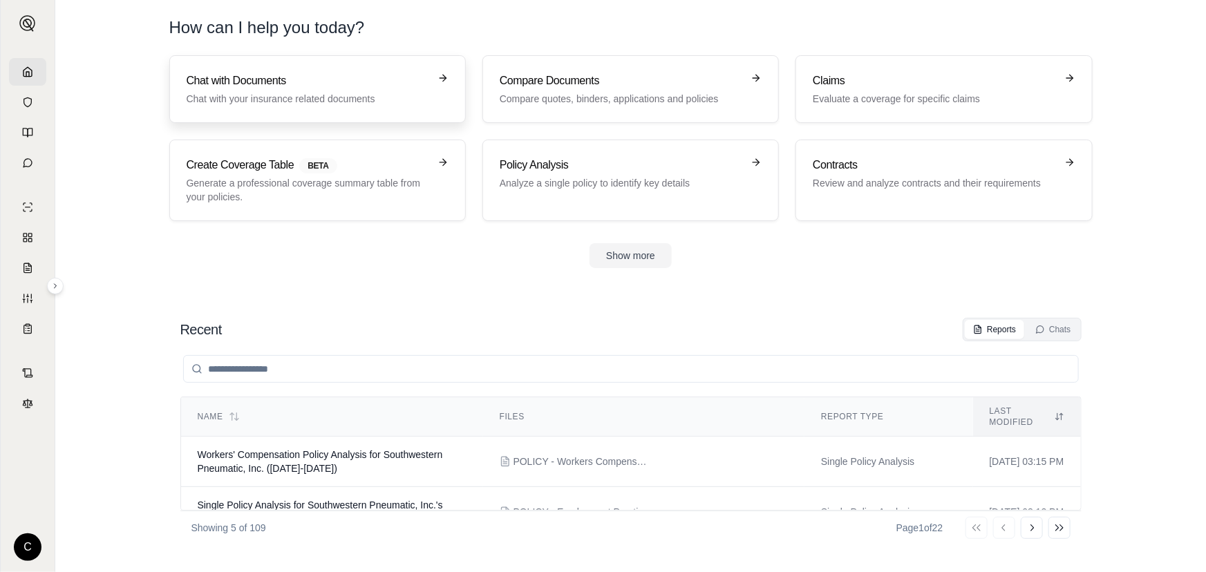  Describe the element at coordinates (28, 299) in the screenshot. I see `a: Custom Report` at that location.